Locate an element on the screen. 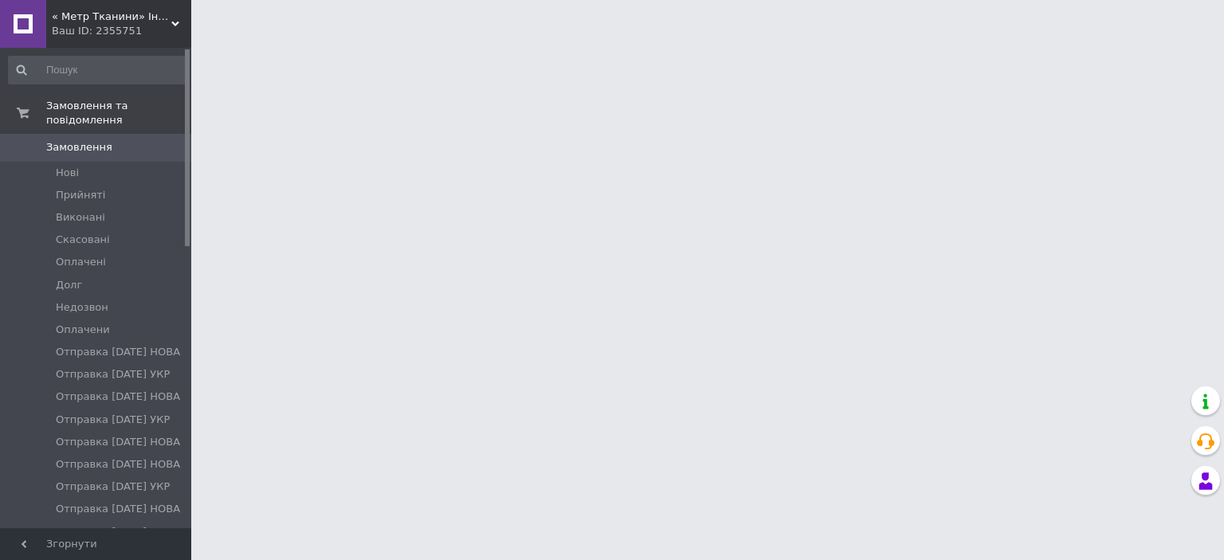  span: Прийняті is located at coordinates (80, 195).